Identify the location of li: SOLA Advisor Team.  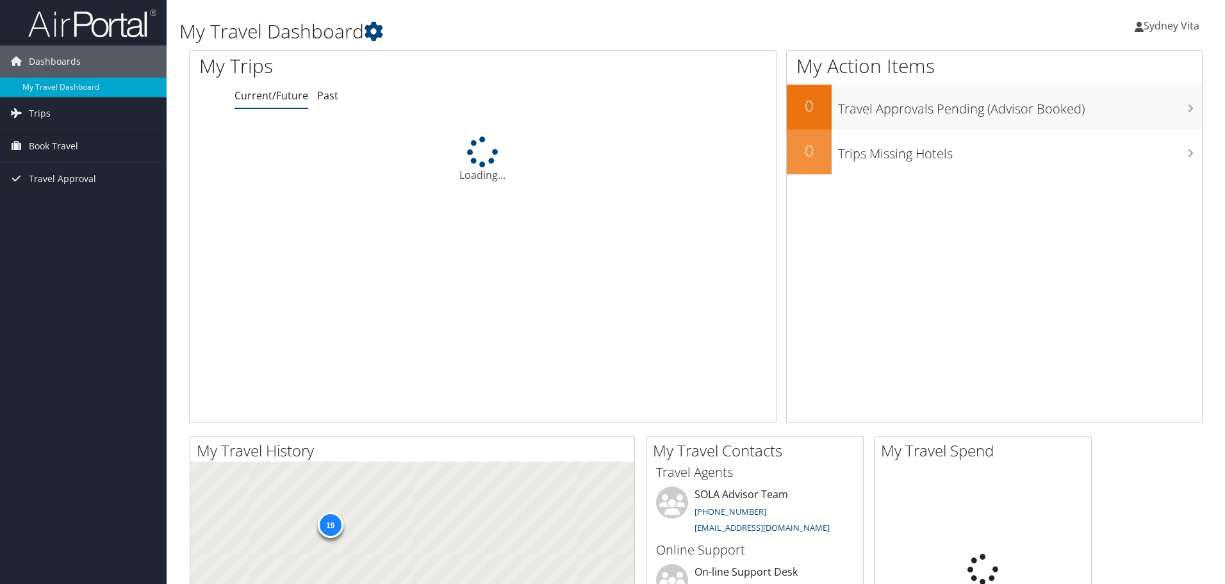
(755, 513).